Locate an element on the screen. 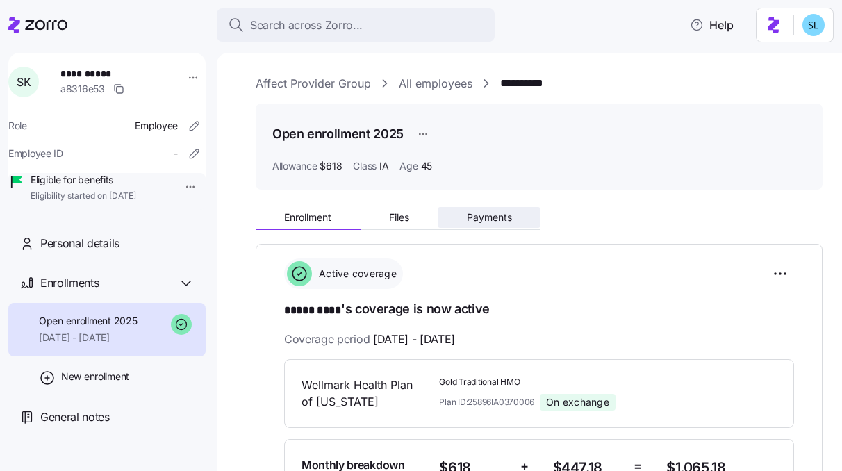  span: S K is located at coordinates (24, 82).